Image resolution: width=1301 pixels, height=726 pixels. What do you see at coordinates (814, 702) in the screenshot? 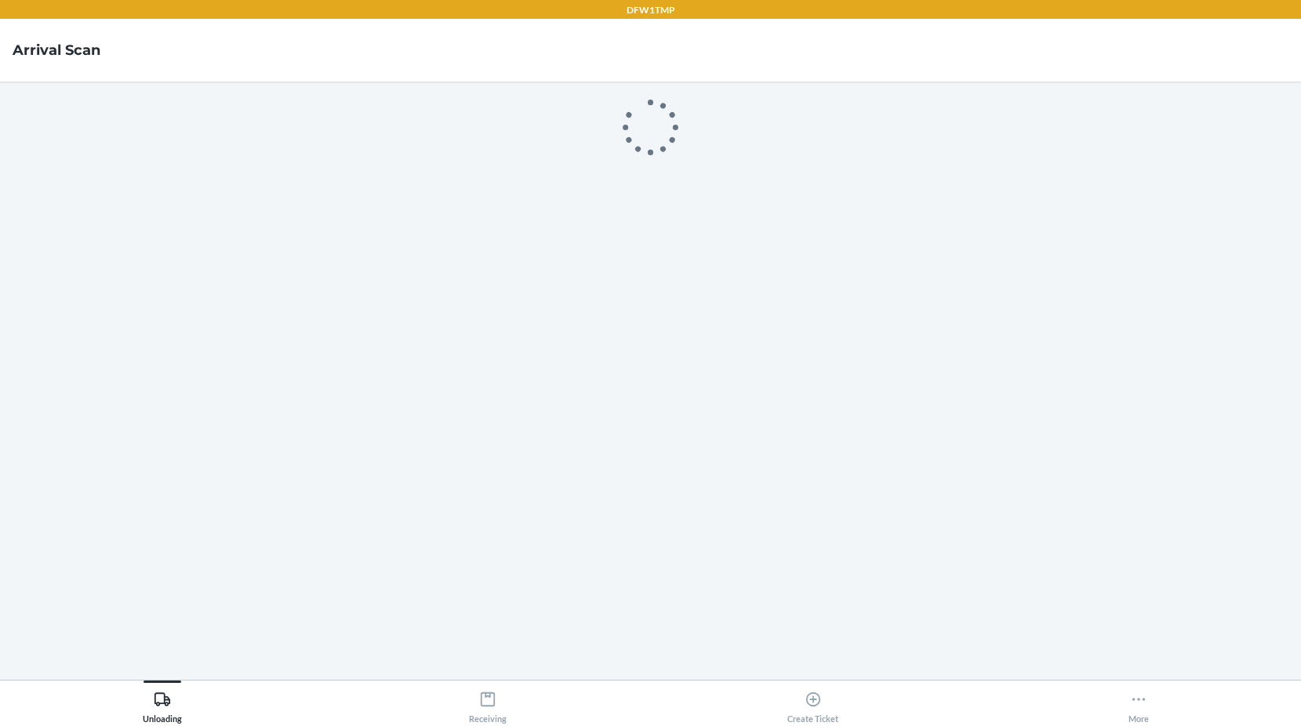
I see `button: Create Ticket` at bounding box center [814, 702].